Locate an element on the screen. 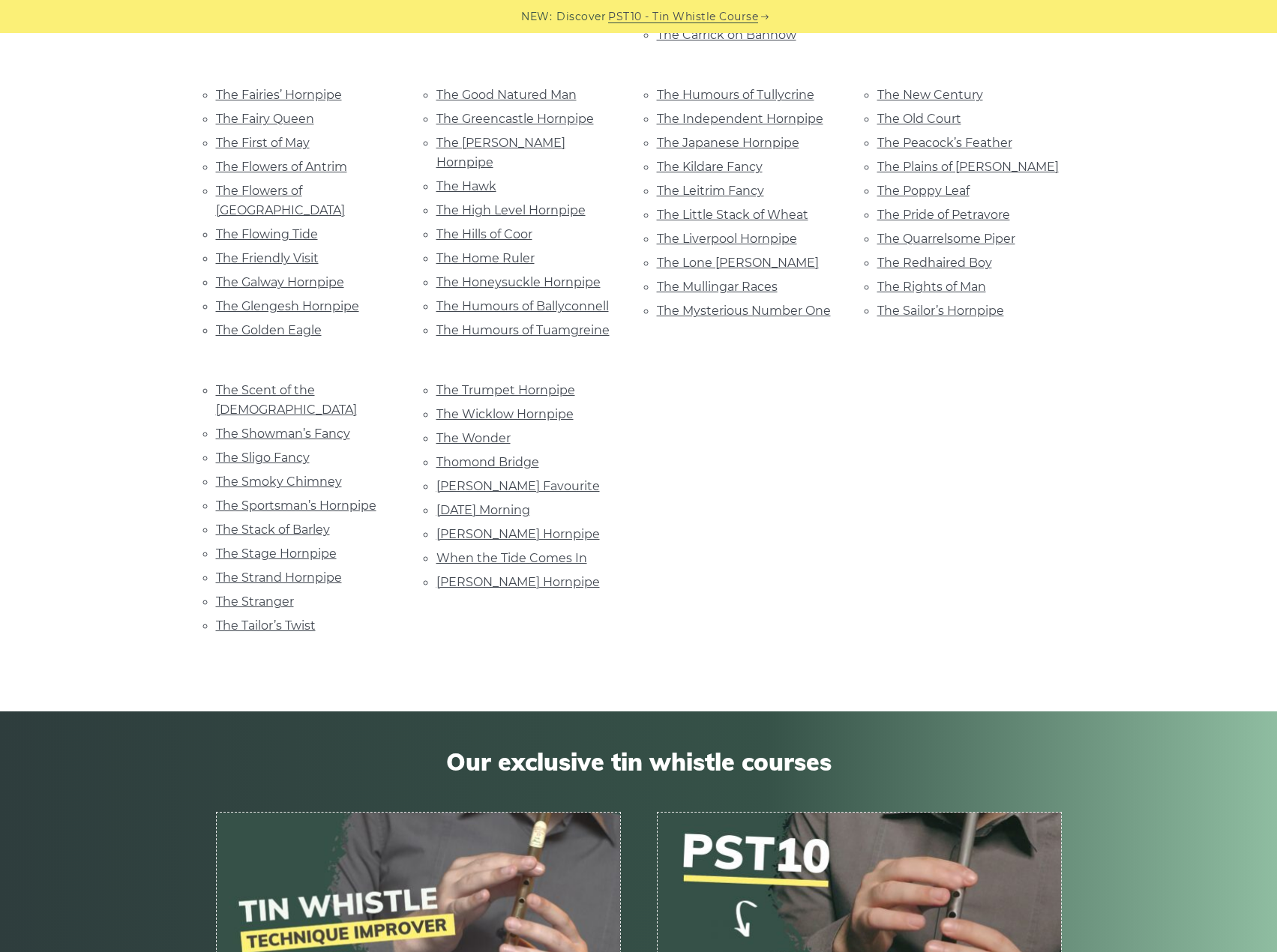 The height and width of the screenshot is (952, 1277). a: The Home Ruler is located at coordinates (486, 258).